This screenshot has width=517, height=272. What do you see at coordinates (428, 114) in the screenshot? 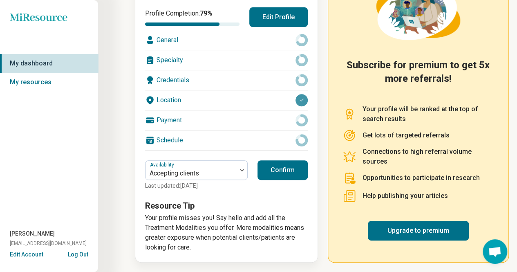
I see `p: Your profile will be ranked at the top of search results` at bounding box center [428, 114].